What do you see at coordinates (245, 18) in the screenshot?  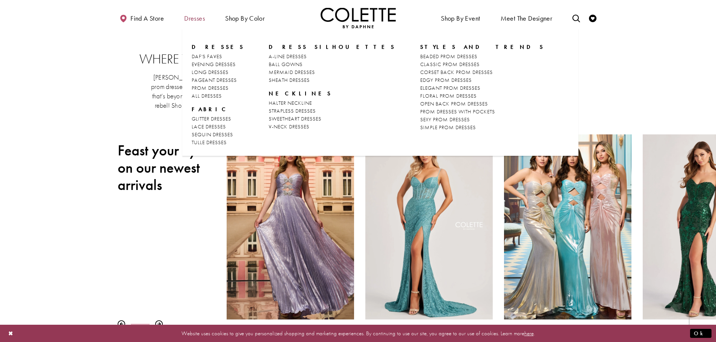 I see `span: Shop by color` at bounding box center [245, 18].